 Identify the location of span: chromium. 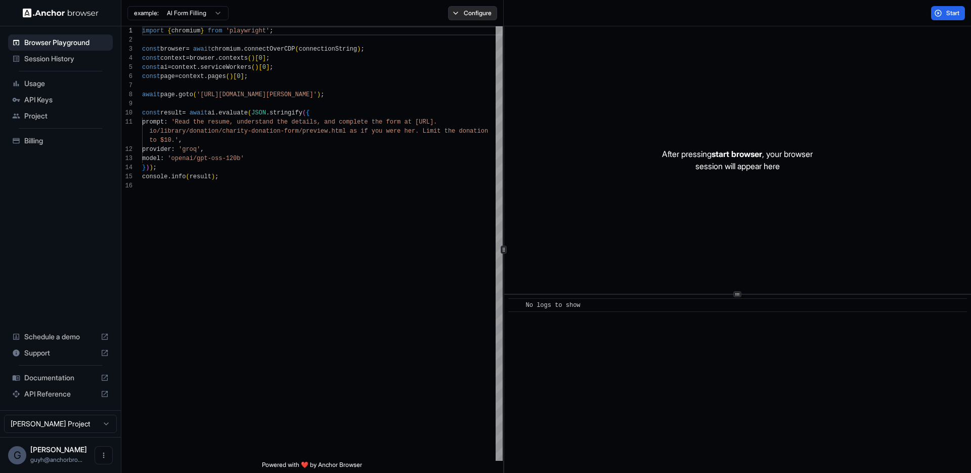
(226, 49).